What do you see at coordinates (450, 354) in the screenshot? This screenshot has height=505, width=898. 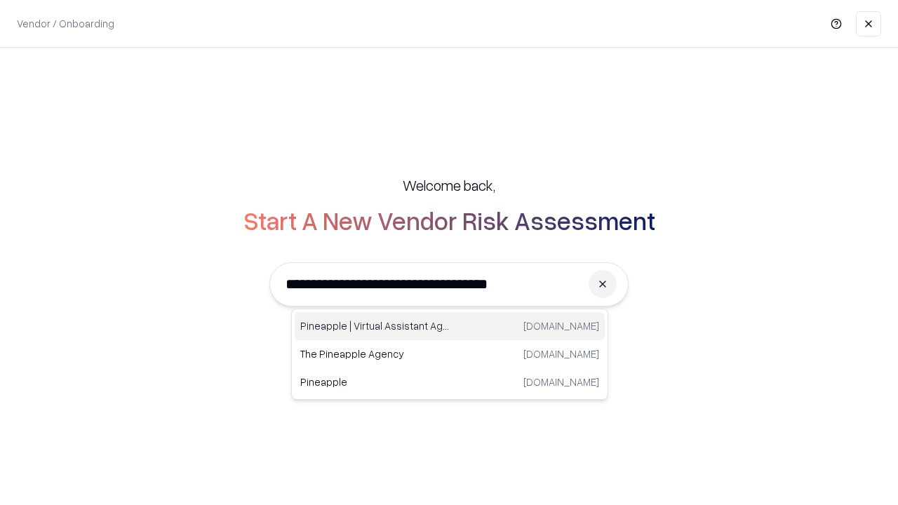 I see `div: Suggestions` at bounding box center [450, 354].